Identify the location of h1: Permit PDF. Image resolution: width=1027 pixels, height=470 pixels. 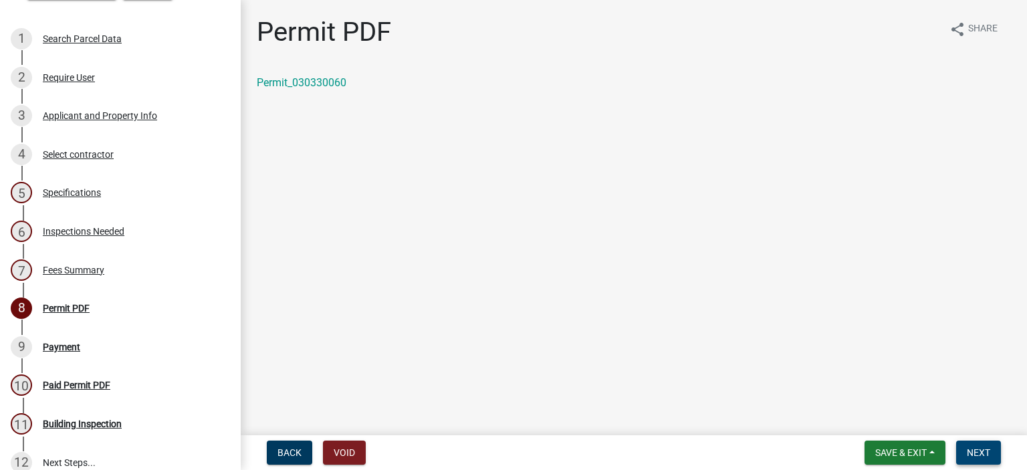
(324, 32).